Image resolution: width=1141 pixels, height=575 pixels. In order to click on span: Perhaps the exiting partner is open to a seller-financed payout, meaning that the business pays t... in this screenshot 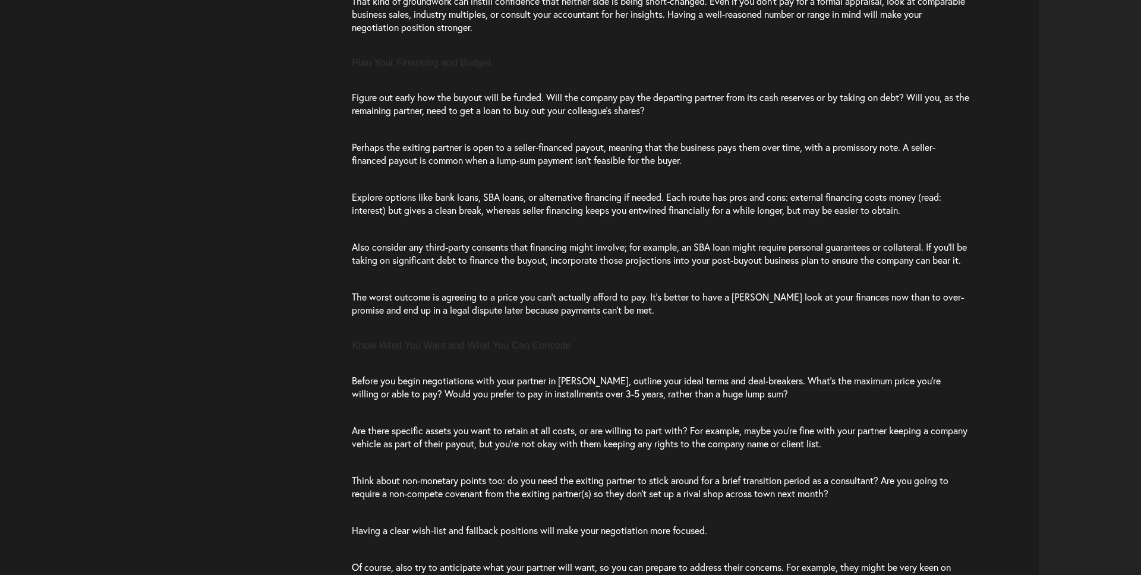, I will do `click(644, 153)`.